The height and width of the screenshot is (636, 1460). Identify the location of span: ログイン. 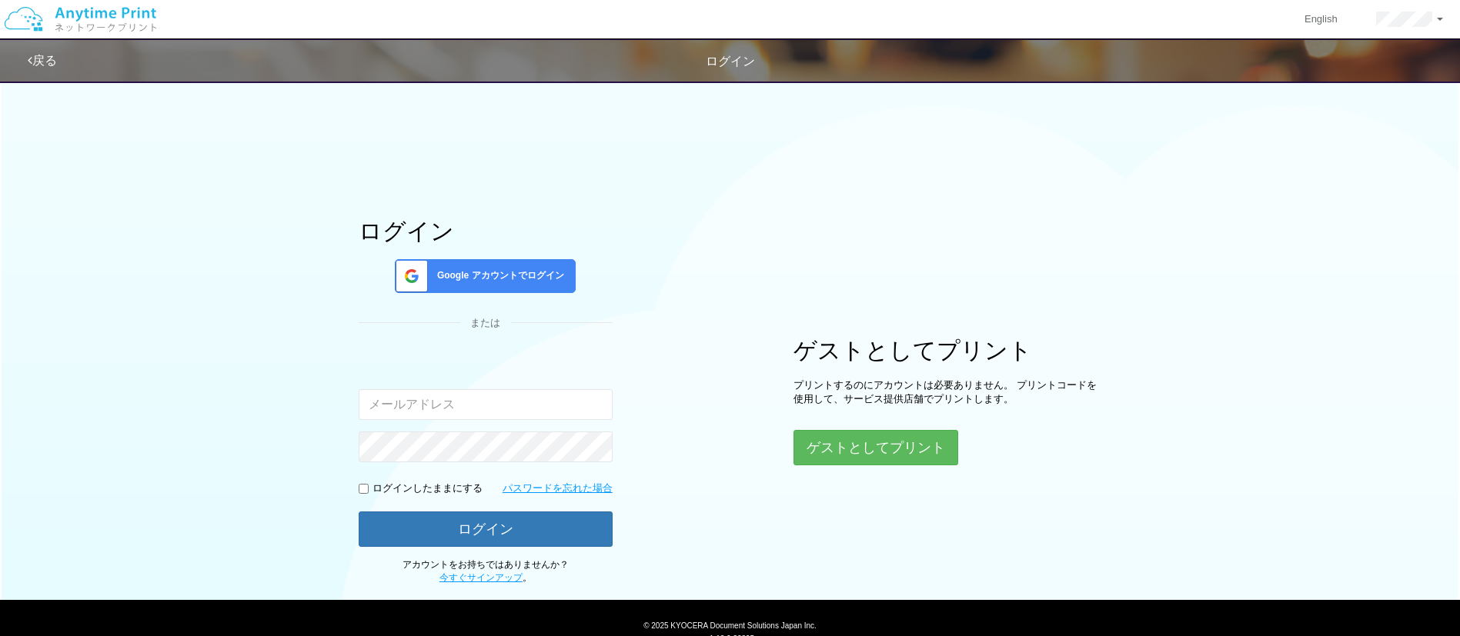
(730, 61).